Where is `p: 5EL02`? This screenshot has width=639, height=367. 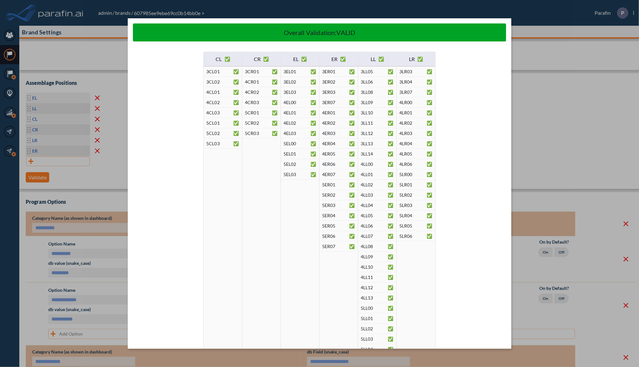
p: 5EL02 is located at coordinates (297, 164).